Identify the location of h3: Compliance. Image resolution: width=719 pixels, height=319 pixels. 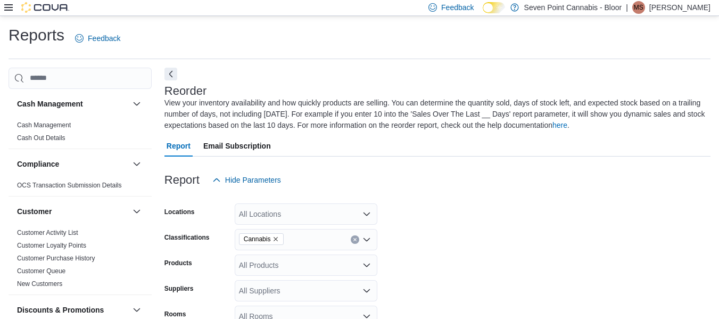
(38, 164).